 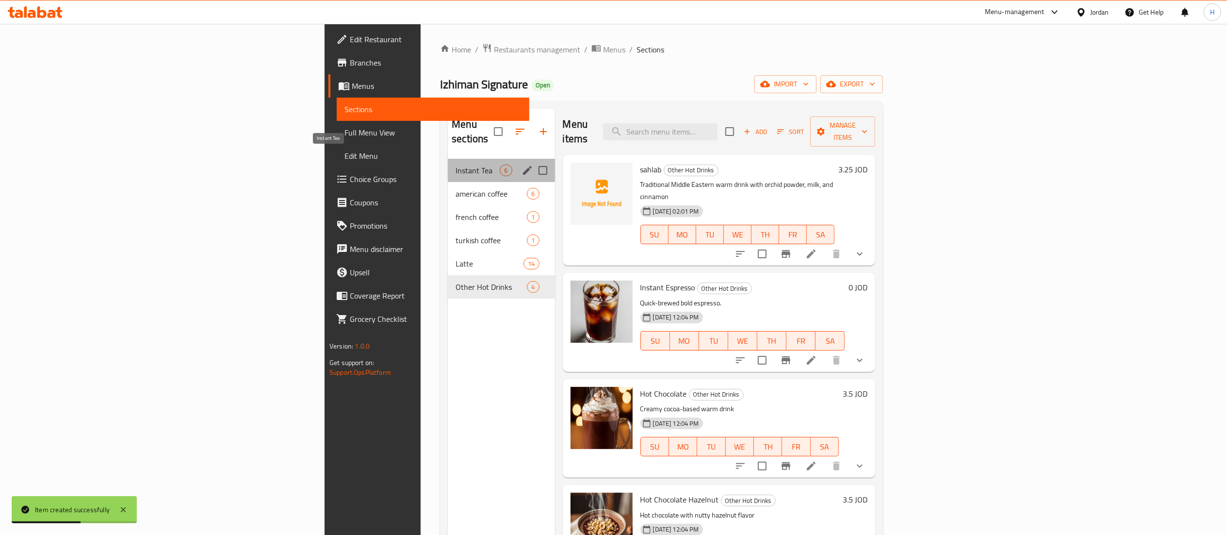 What do you see at coordinates (1212, 12) in the screenshot?
I see `span: H` at bounding box center [1212, 12].